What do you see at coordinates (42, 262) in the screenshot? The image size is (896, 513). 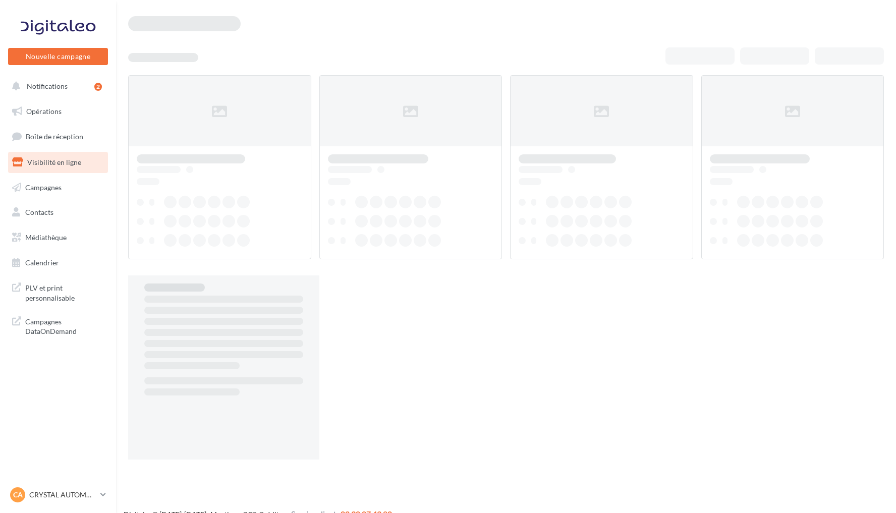 I see `span: Calendrier` at bounding box center [42, 262].